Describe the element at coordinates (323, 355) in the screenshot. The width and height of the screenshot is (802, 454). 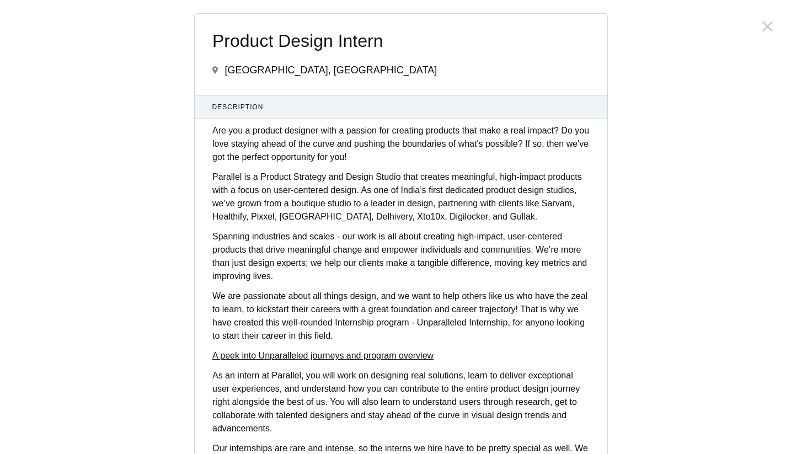
I see `strong: A peek into Unparalleled journeys and program overview` at that location.